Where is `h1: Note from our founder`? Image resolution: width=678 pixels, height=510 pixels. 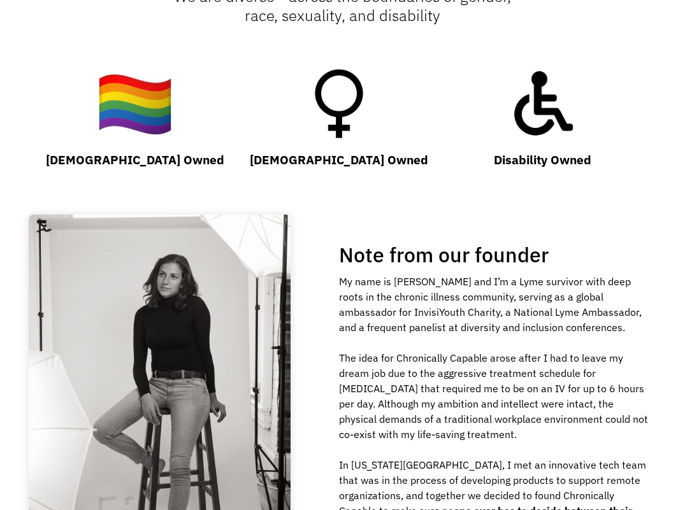 h1: Note from our founder is located at coordinates (495, 255).